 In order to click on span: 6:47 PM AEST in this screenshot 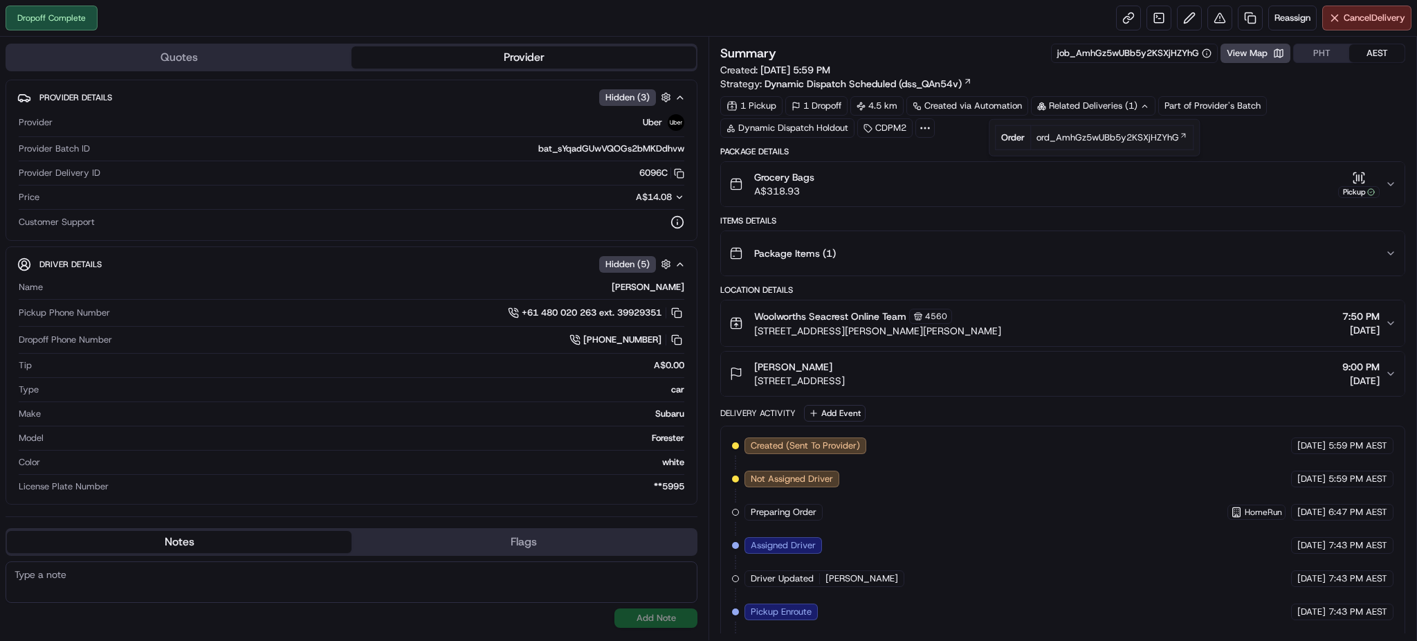, I will do `click(1358, 512)`.